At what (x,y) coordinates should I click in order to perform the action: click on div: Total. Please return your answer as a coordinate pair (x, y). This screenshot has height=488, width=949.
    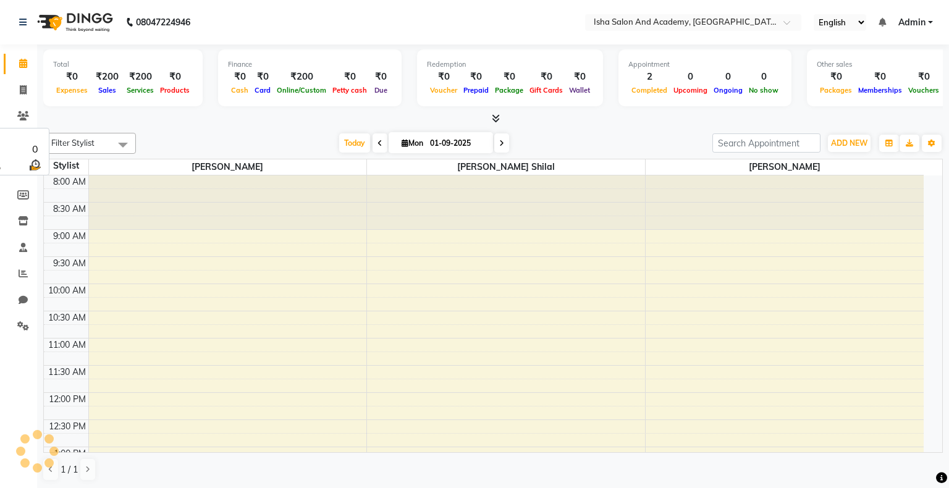
    Looking at the image, I should click on (123, 64).